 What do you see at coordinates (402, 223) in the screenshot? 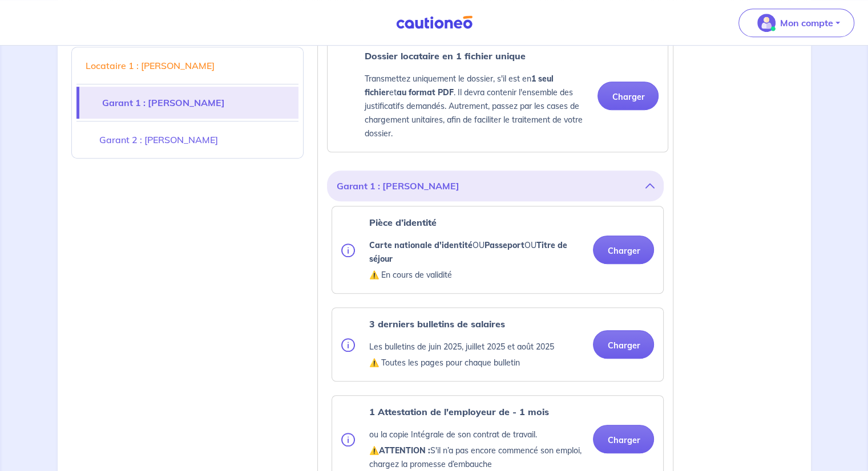
I see `strong: Pièce d’identité` at bounding box center [402, 223].